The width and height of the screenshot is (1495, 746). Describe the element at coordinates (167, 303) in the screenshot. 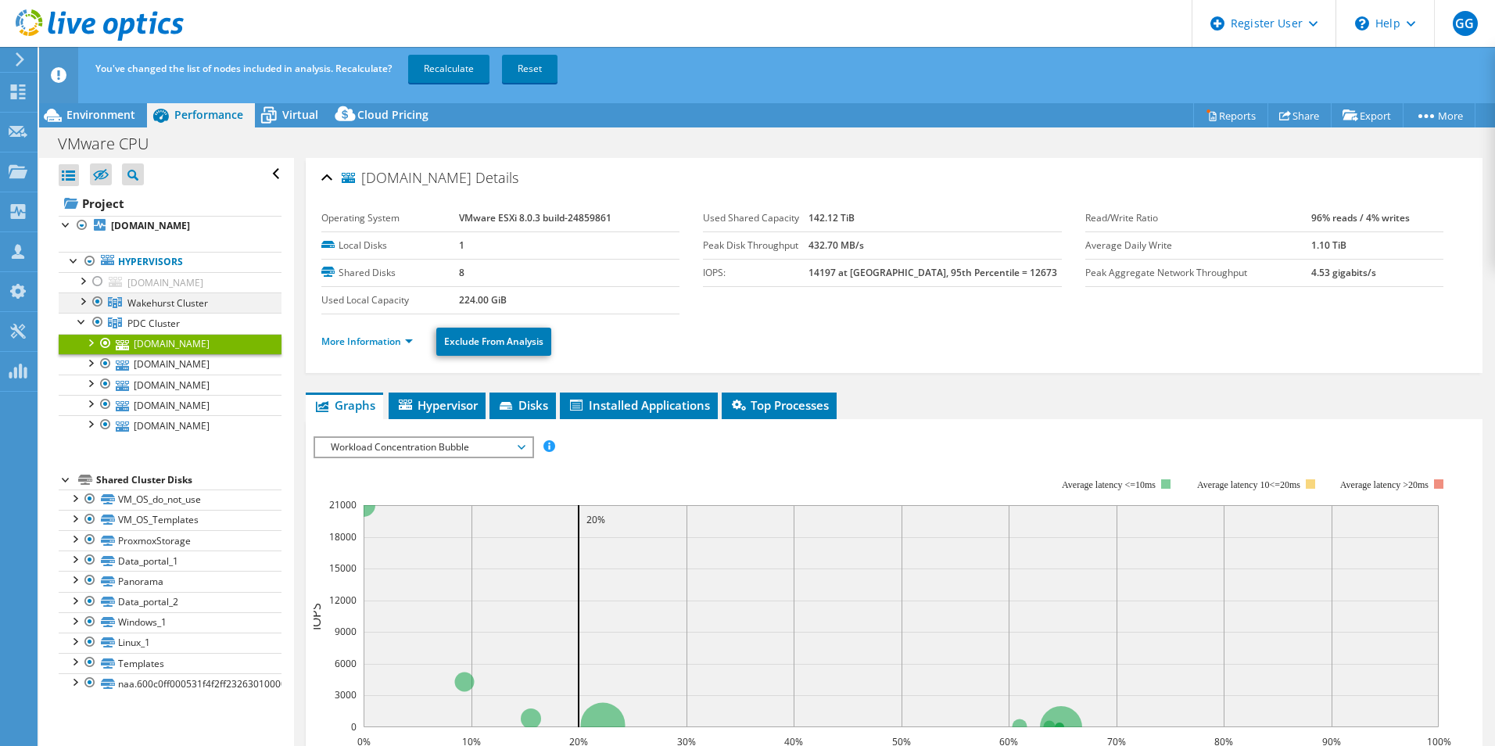

I see `span: Wakehurst Cluster` at that location.